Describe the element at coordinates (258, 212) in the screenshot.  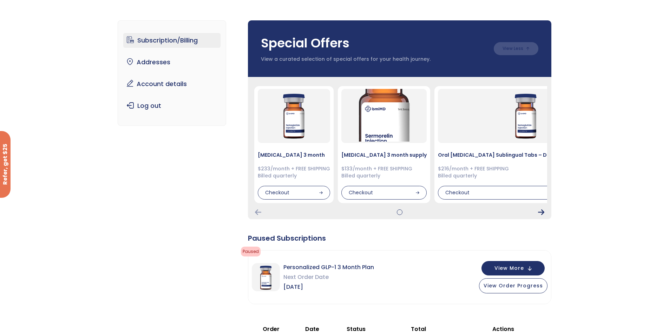
I see `div: Previous Card` at that location.